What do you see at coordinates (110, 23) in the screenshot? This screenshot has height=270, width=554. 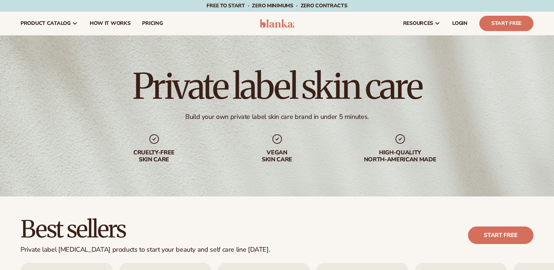 I see `a: How It Works` at bounding box center [110, 23].